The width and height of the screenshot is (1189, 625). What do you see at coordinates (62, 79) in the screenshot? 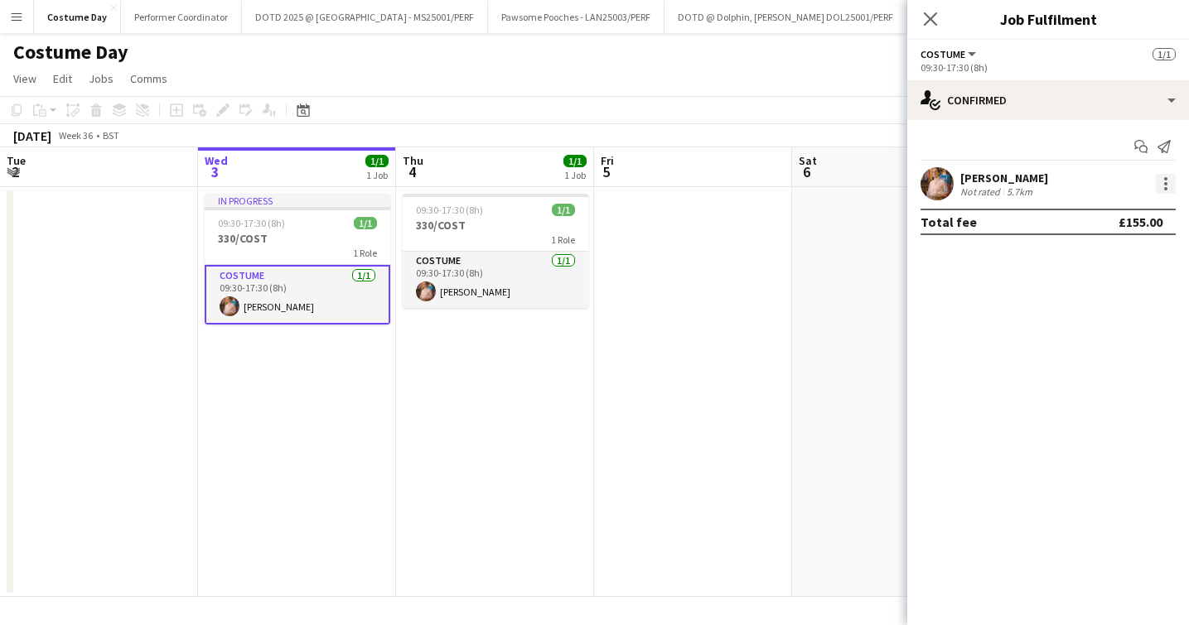
I see `a: Edit` at bounding box center [62, 79].